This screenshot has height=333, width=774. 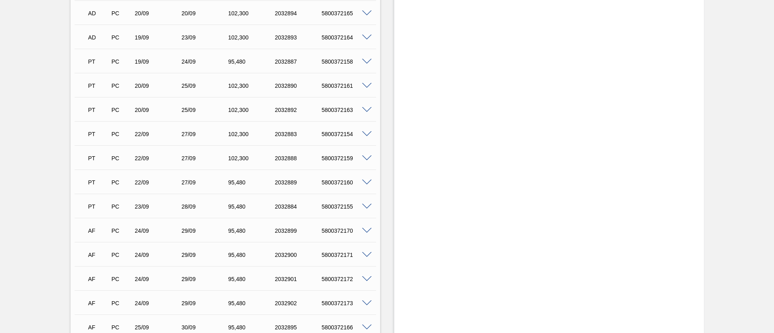 What do you see at coordinates (346, 13) in the screenshot?
I see `div: 5800372165` at bounding box center [346, 13].